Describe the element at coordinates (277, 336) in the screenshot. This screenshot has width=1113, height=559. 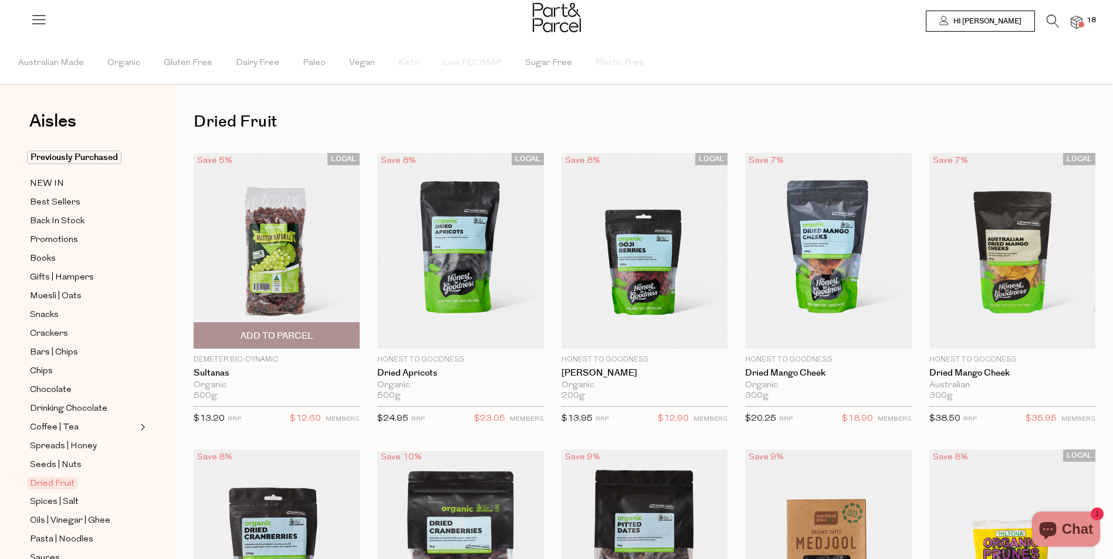
I see `span: Add To Parcel` at that location.